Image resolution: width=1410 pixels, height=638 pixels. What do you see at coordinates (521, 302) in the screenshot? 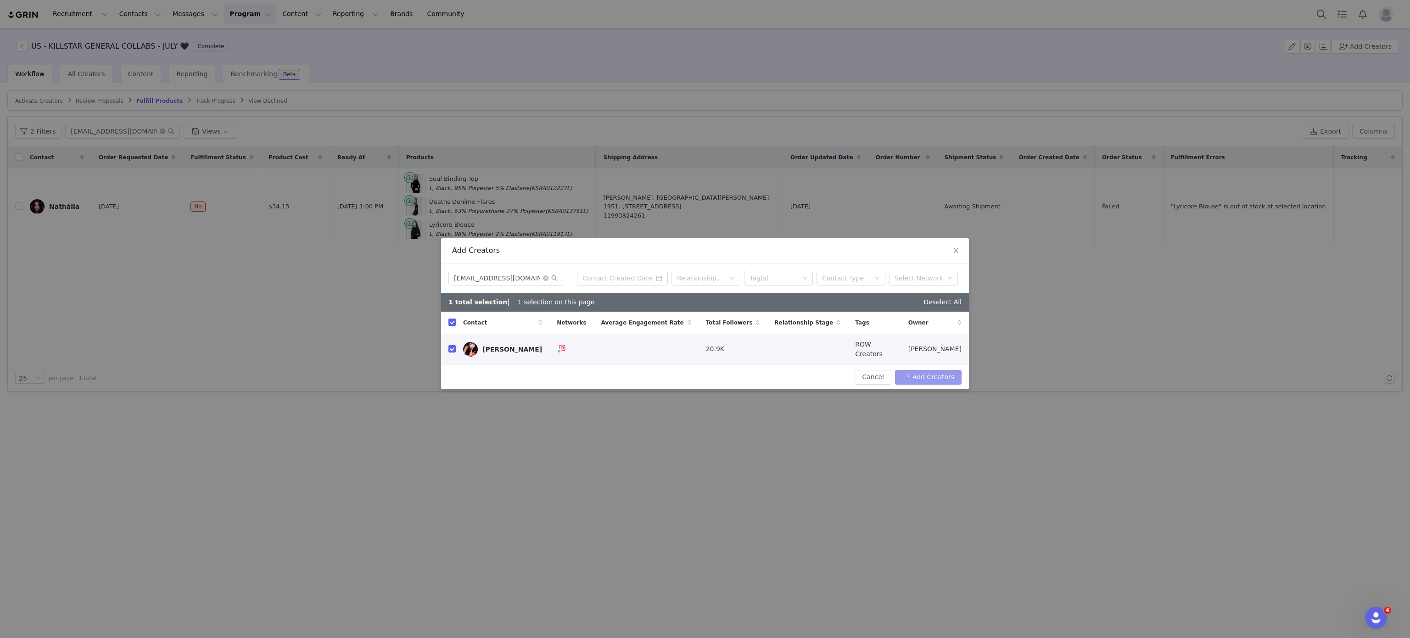
I see `div: | 1 selection on this page` at bounding box center [521, 302].